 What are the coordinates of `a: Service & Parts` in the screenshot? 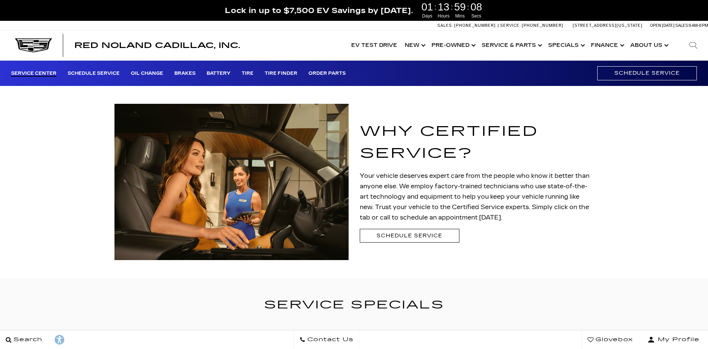 It's located at (511, 45).